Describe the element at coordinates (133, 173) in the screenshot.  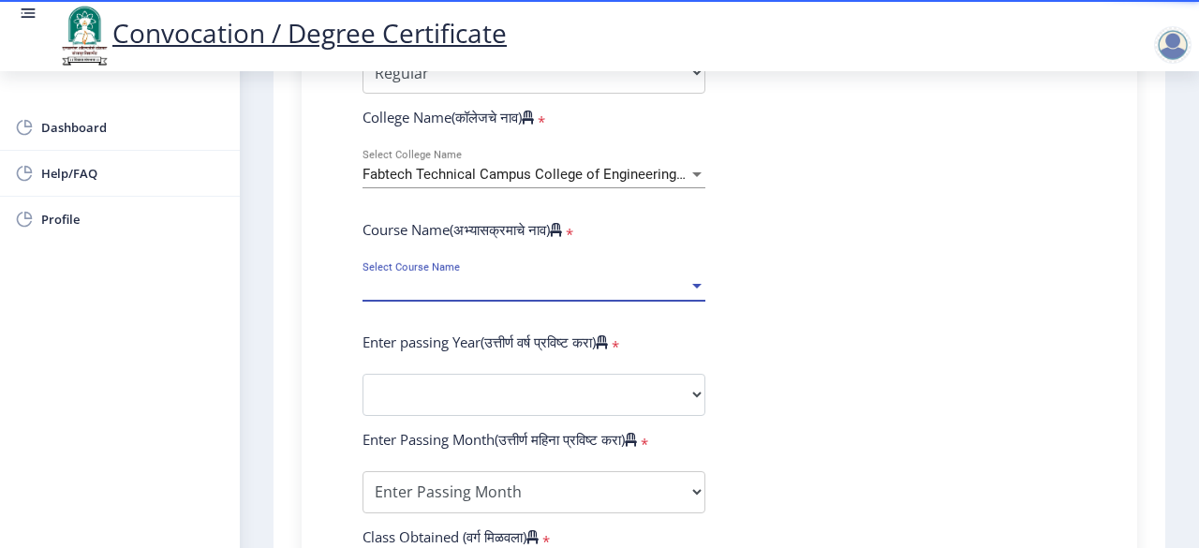
I see `span: Help/FAQ` at that location.